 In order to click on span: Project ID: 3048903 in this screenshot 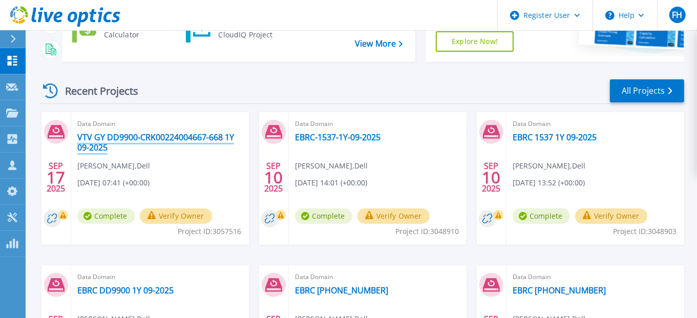, I will do `click(644, 231)`.